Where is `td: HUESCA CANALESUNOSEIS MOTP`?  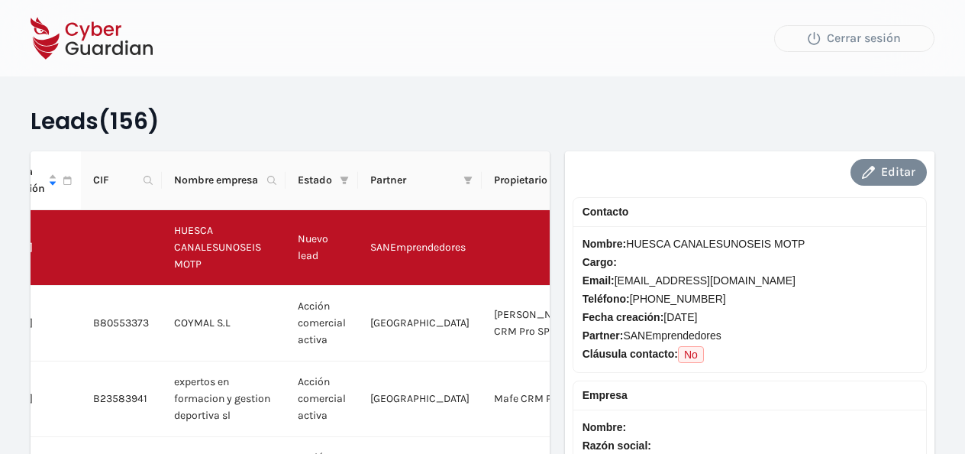 td: HUESCA CANALESUNOSEIS MOTP is located at coordinates (224, 247).